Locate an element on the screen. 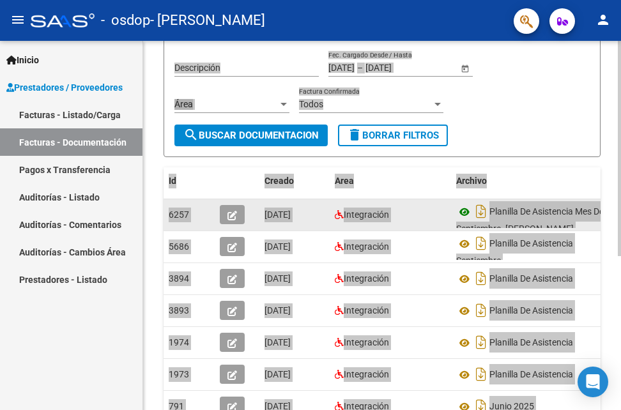 Image resolution: width=621 pixels, height=410 pixels. span: Inicio is located at coordinates (22, 60).